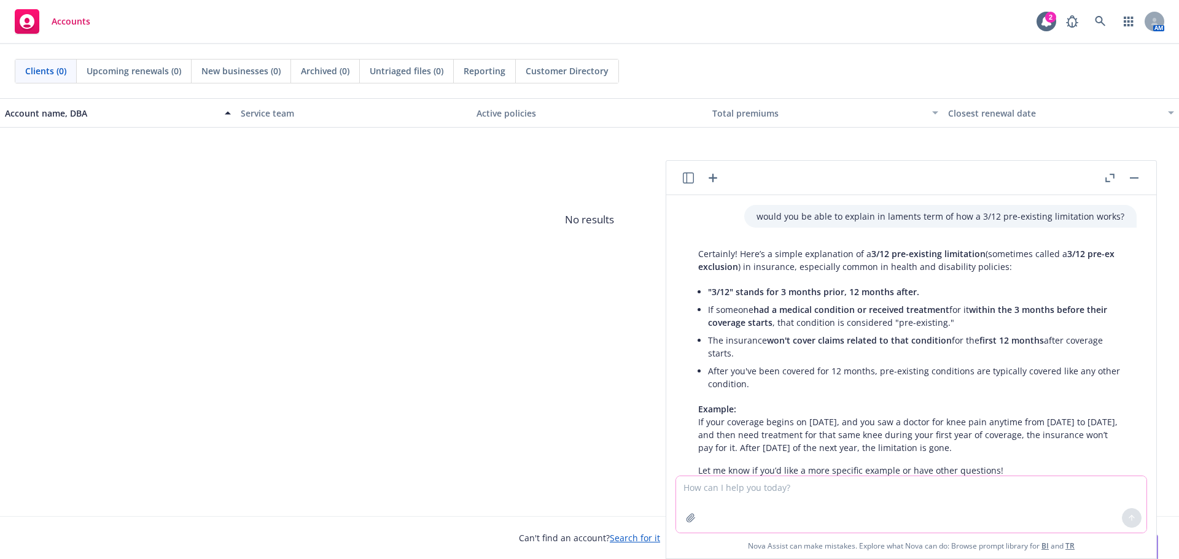  What do you see at coordinates (1070, 546) in the screenshot?
I see `a: TR` at bounding box center [1070, 546].